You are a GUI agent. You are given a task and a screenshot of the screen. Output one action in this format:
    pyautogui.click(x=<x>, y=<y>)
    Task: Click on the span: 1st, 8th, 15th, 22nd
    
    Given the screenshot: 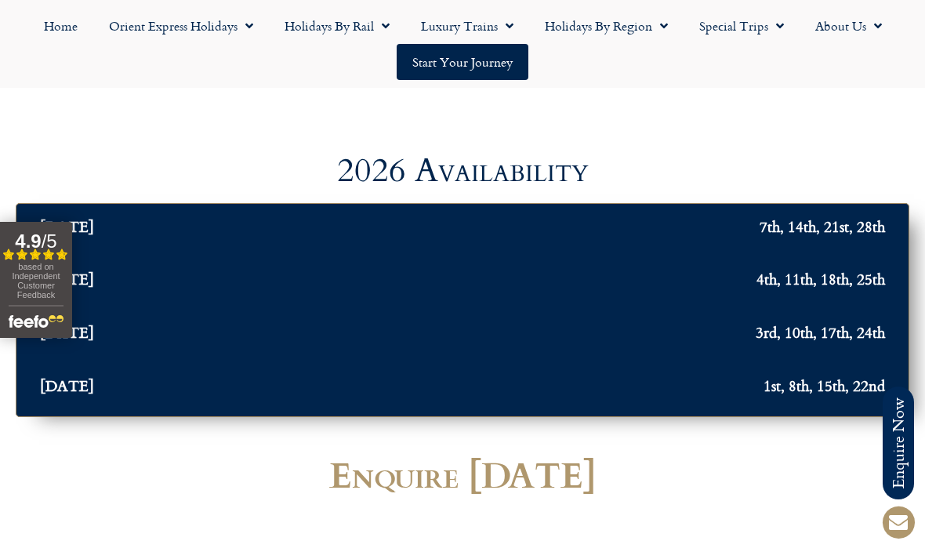 What is the action you would take?
    pyautogui.click(x=824, y=386)
    